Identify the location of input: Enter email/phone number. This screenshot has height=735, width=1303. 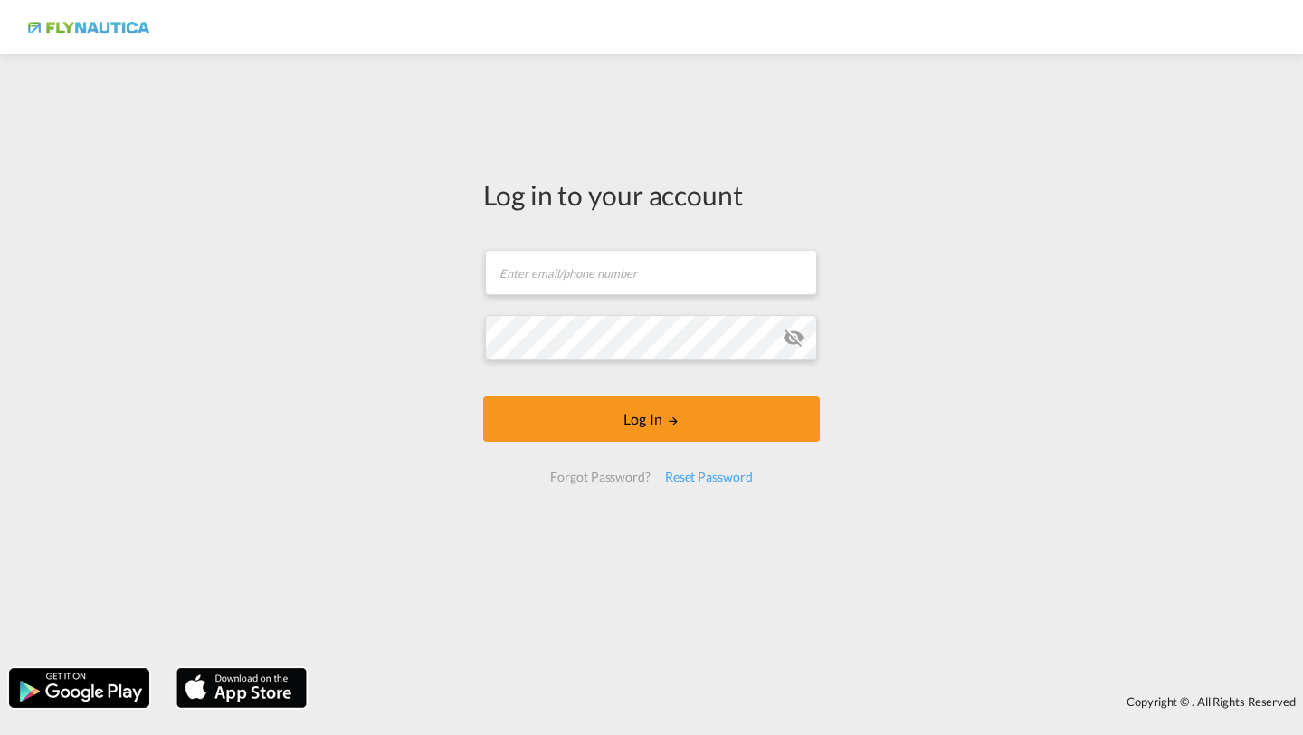
(650, 272).